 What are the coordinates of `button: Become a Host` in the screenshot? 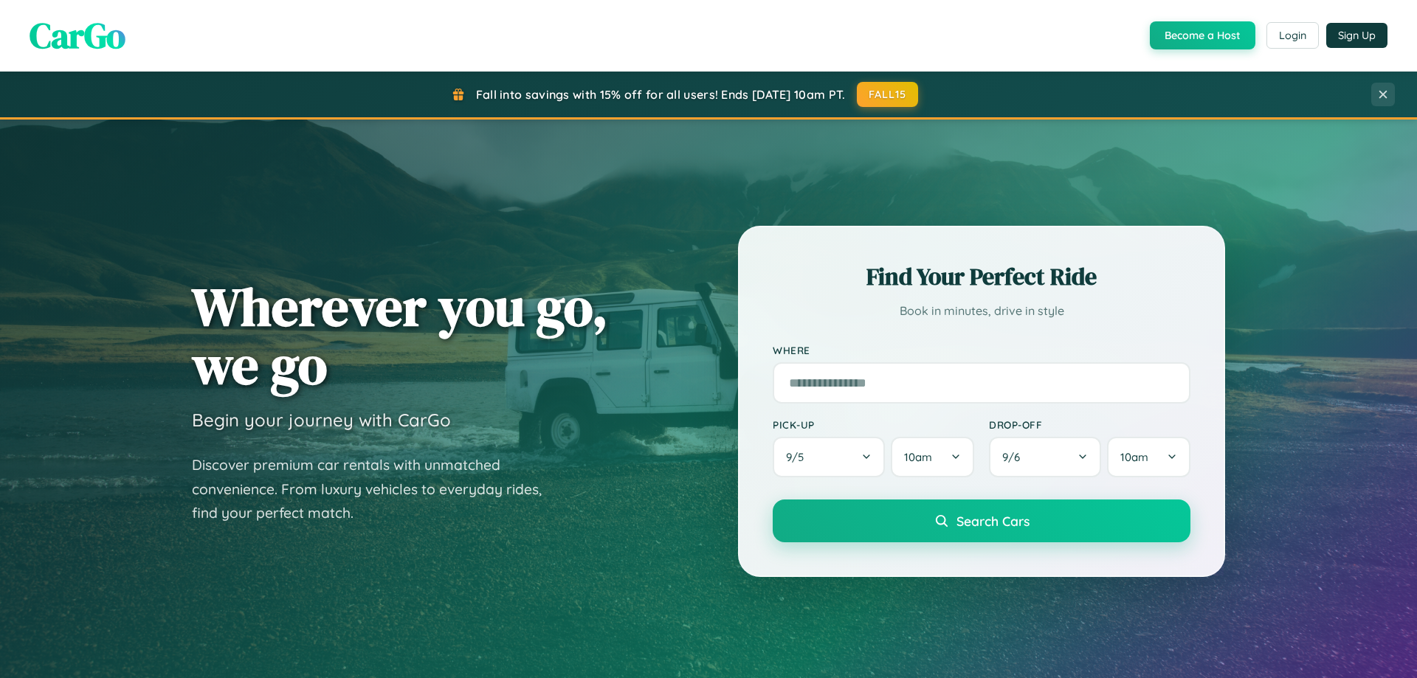 It's located at (1202, 35).